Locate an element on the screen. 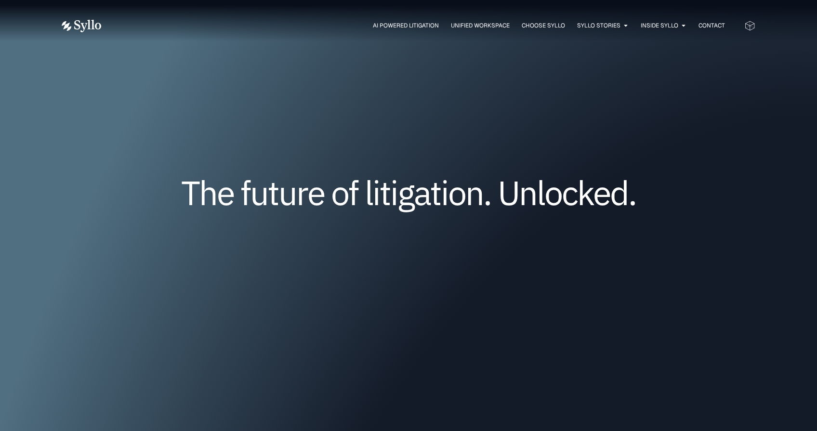  span: Choose Syllo is located at coordinates (543, 26).